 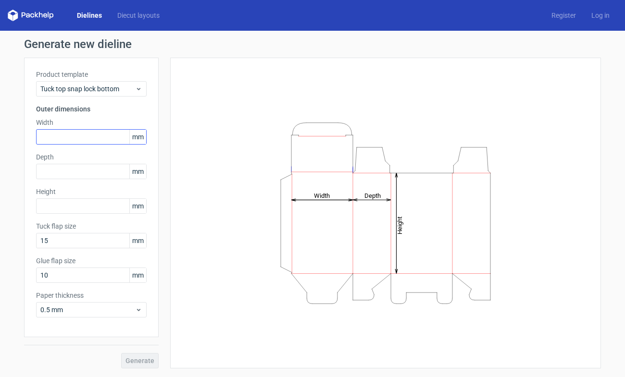 What do you see at coordinates (91, 192) in the screenshot?
I see `label: Height` at bounding box center [91, 192].